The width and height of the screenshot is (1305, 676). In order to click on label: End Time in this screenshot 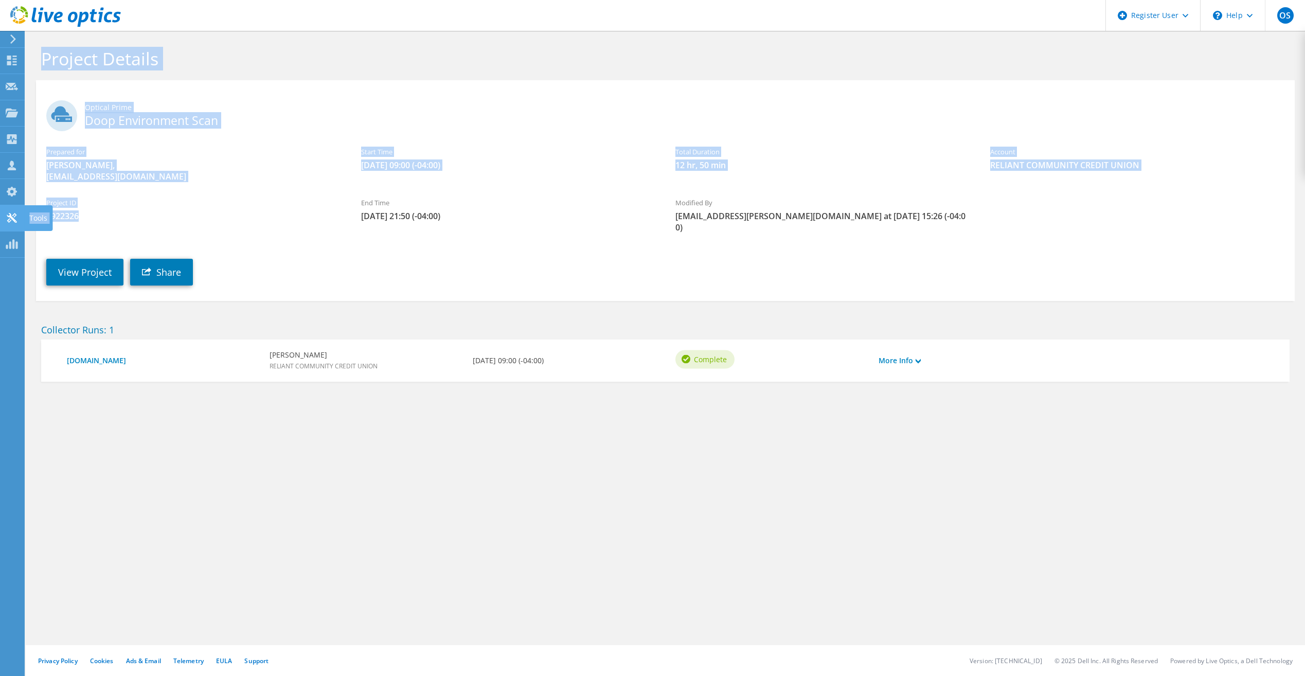, I will do `click(508, 203)`.